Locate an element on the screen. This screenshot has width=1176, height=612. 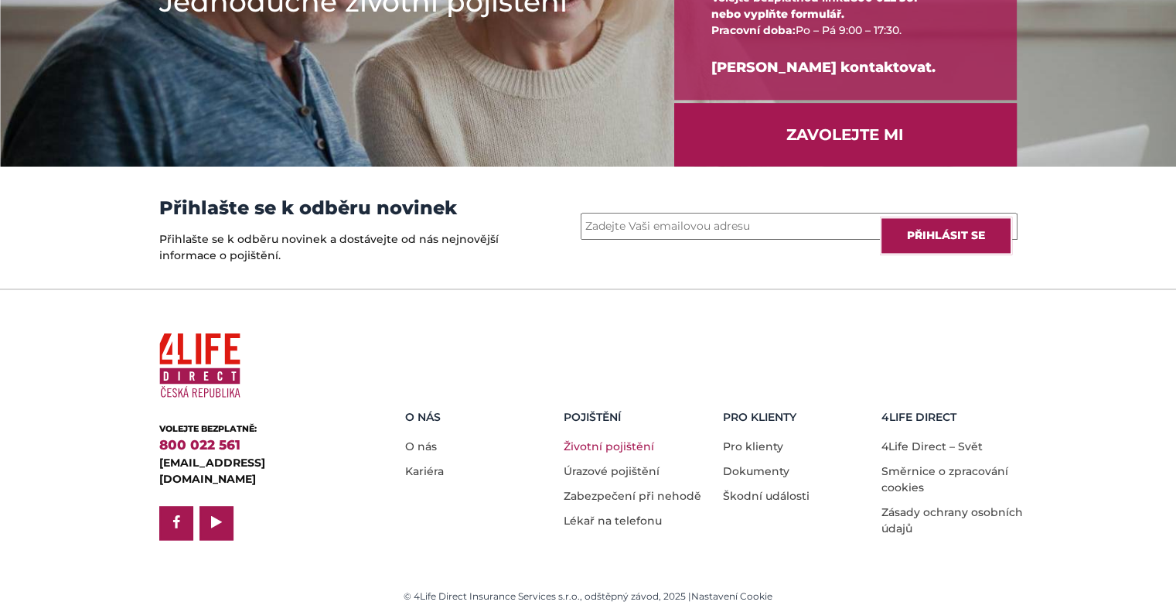
input: Přihlásit se is located at coordinates (946, 235).